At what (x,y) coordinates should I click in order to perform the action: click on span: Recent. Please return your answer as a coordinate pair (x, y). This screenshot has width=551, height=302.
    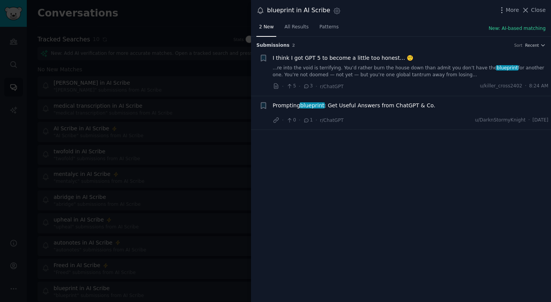
    Looking at the image, I should click on (532, 45).